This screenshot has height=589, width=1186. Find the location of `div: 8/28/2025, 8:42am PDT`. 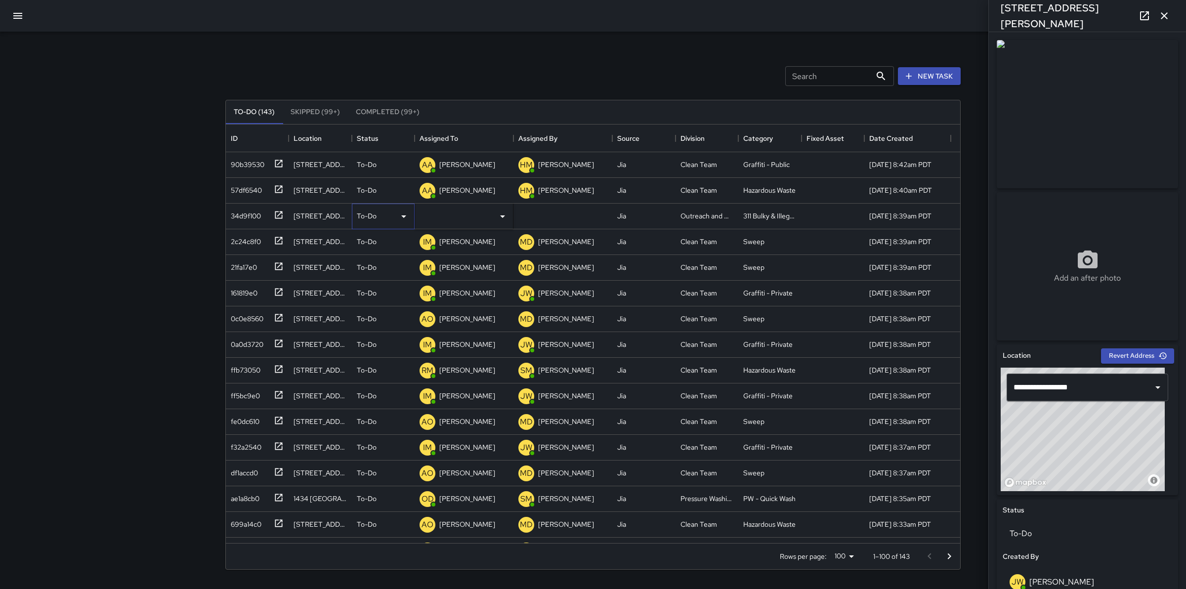

div: 8/28/2025, 8:42am PDT is located at coordinates (900, 165).